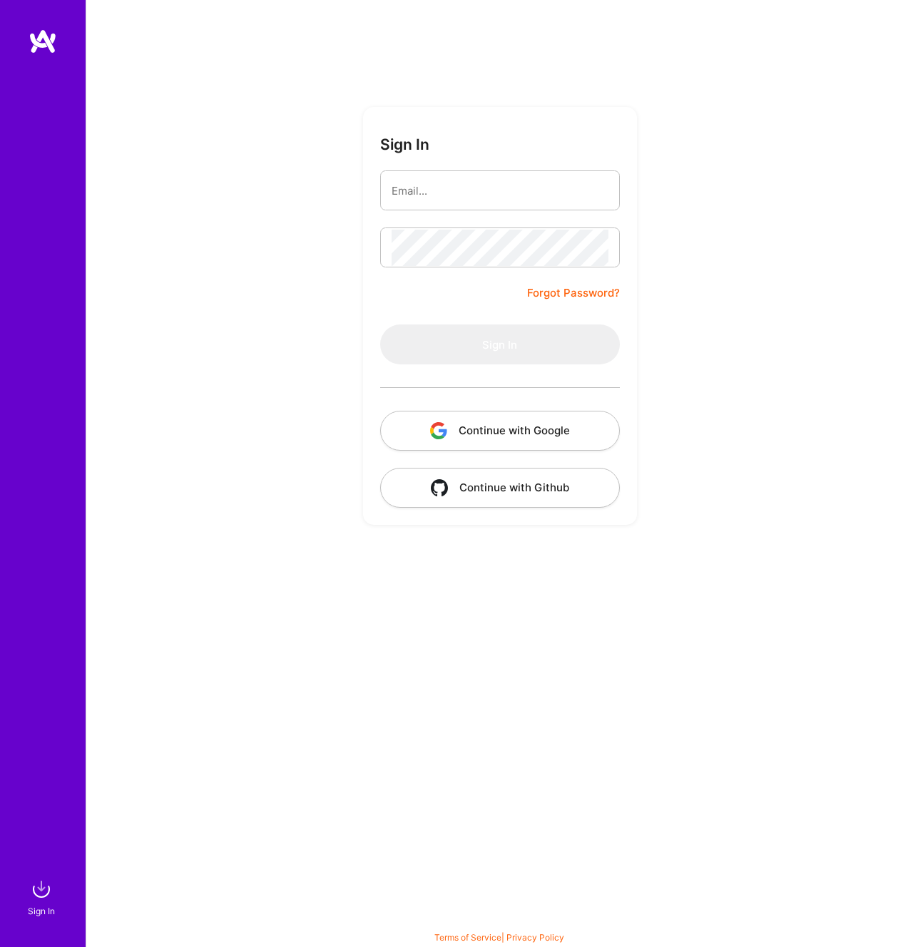 The height and width of the screenshot is (947, 913). I want to click on a: Forgot Password?, so click(574, 293).